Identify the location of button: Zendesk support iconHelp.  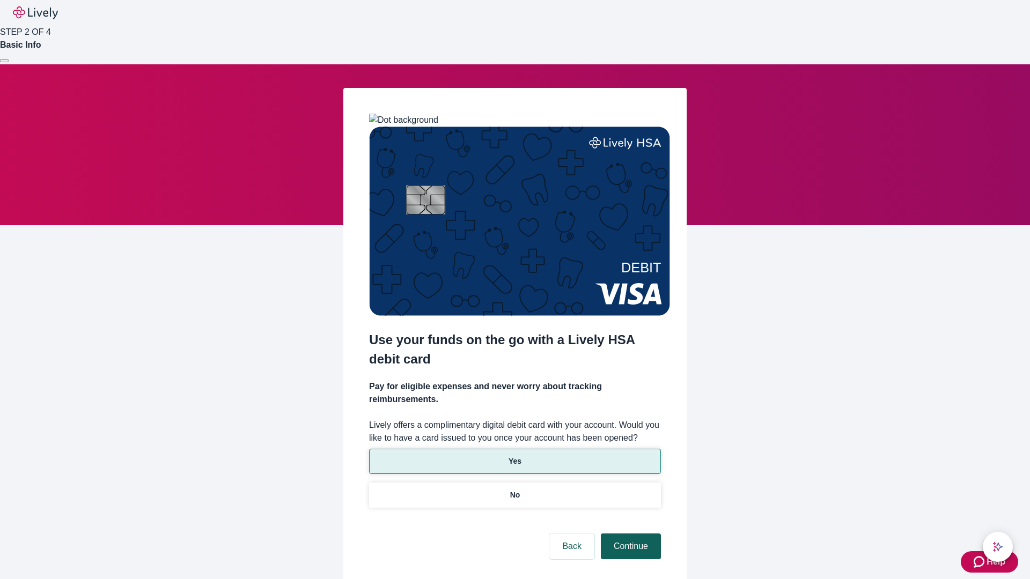
(989, 562).